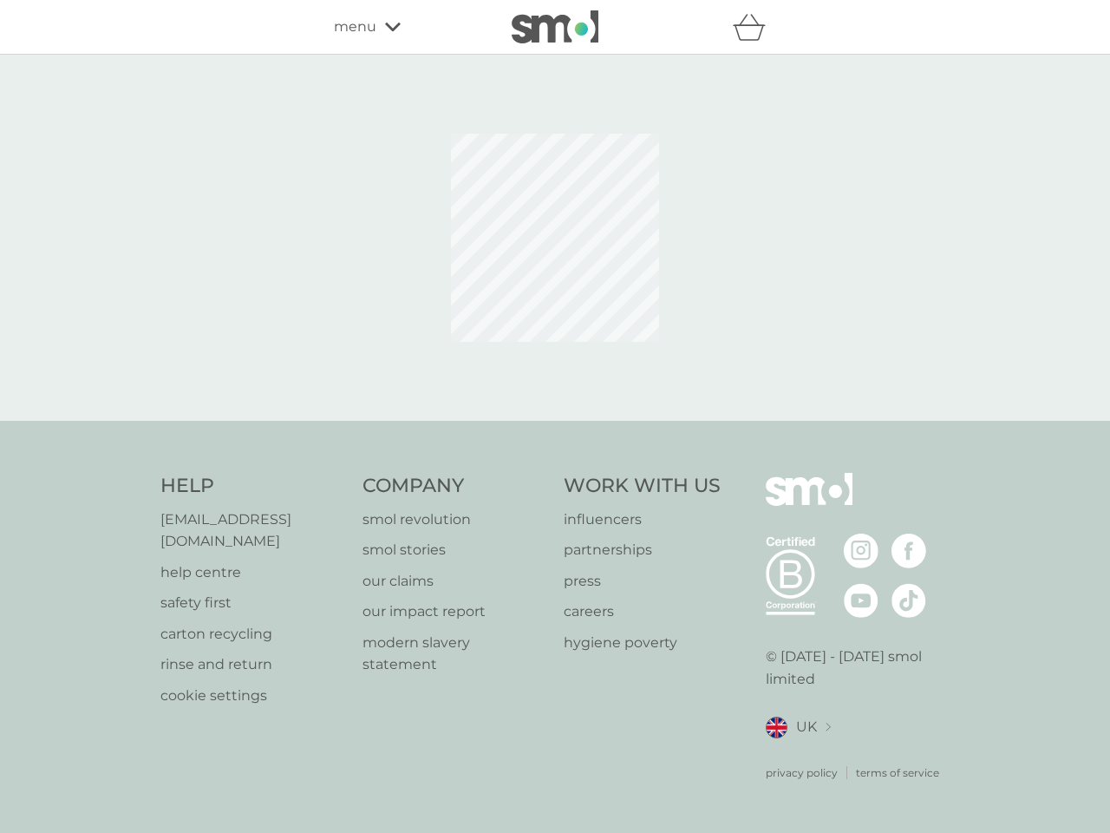 The width and height of the screenshot is (1110, 833). I want to click on a: our claims, so click(455, 581).